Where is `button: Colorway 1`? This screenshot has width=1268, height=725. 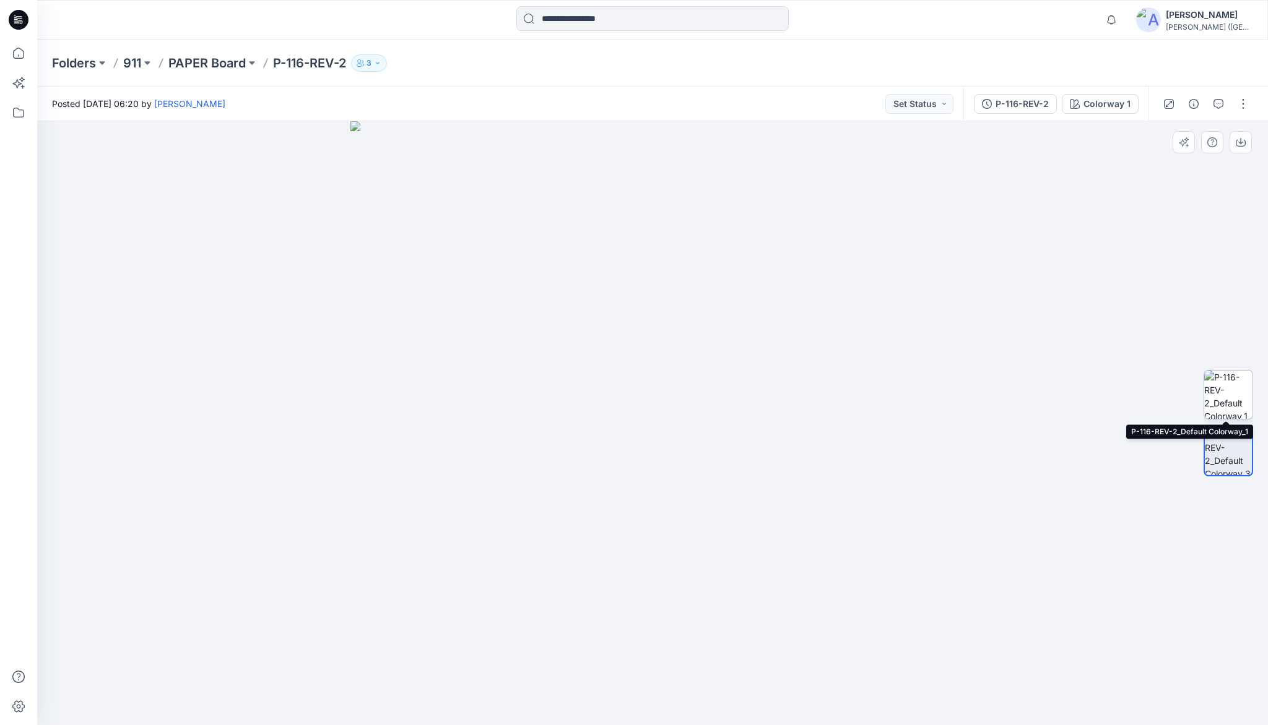
button: Colorway 1 is located at coordinates (1100, 104).